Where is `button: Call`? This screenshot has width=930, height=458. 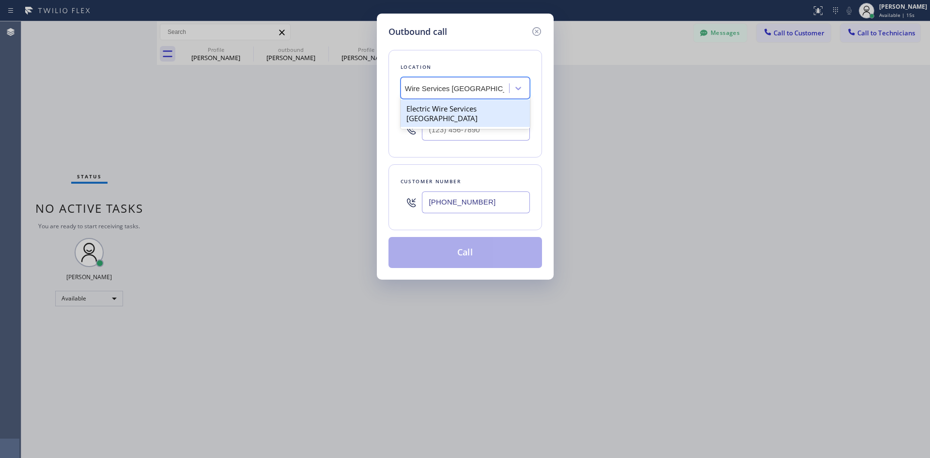
button: Call is located at coordinates (465, 252).